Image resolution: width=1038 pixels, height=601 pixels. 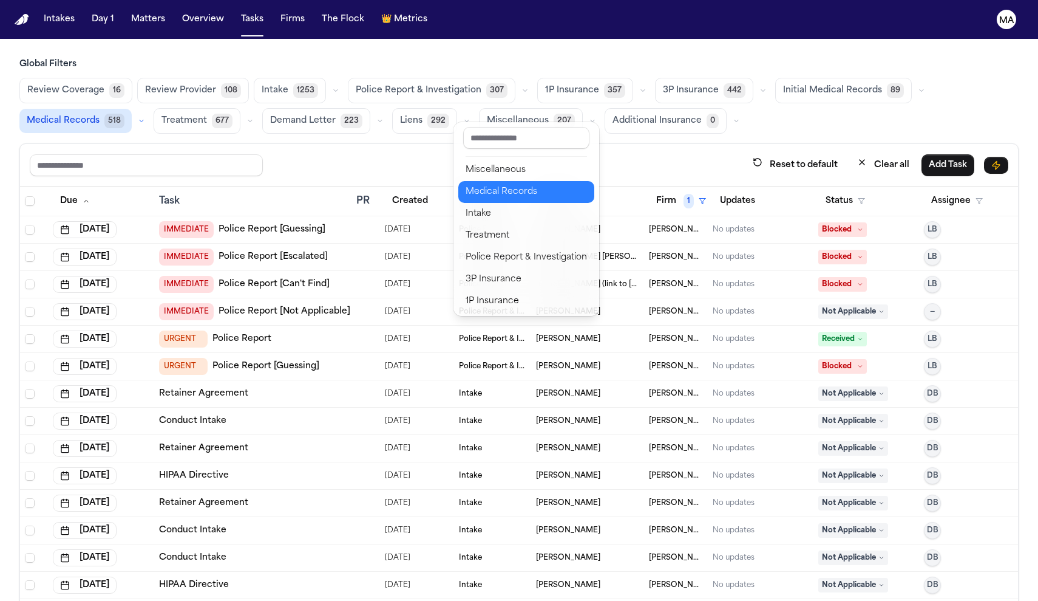 What do you see at coordinates (526, 214) in the screenshot?
I see `div: Intake` at bounding box center [526, 214].